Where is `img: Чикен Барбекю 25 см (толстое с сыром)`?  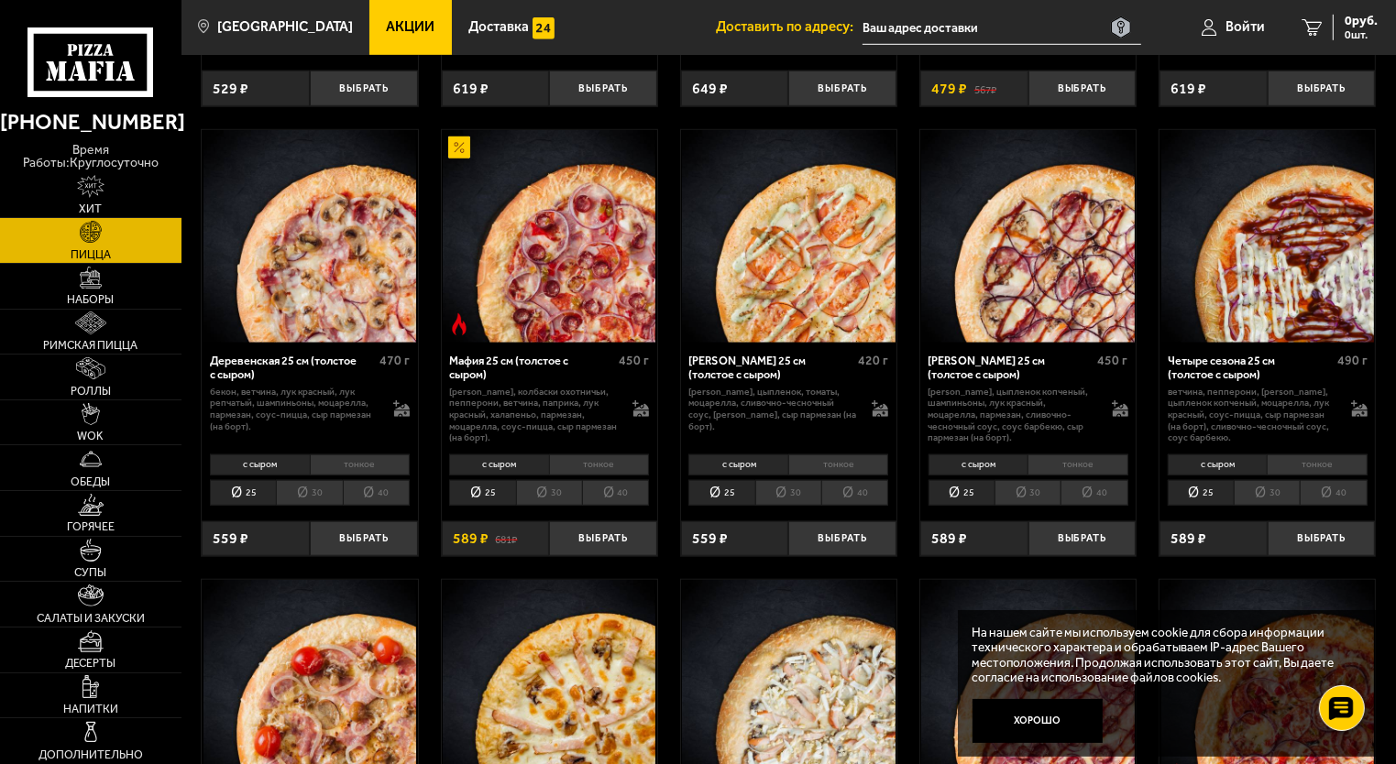 img: Чикен Барбекю 25 см (толстое с сыром) is located at coordinates (1027, 236).